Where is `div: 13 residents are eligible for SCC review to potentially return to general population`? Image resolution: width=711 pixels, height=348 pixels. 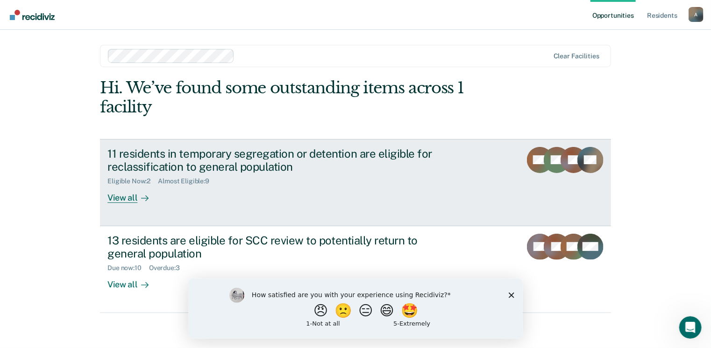
div: 13 residents are eligible for SCC review to potentially return to general population is located at coordinates (271, 247).